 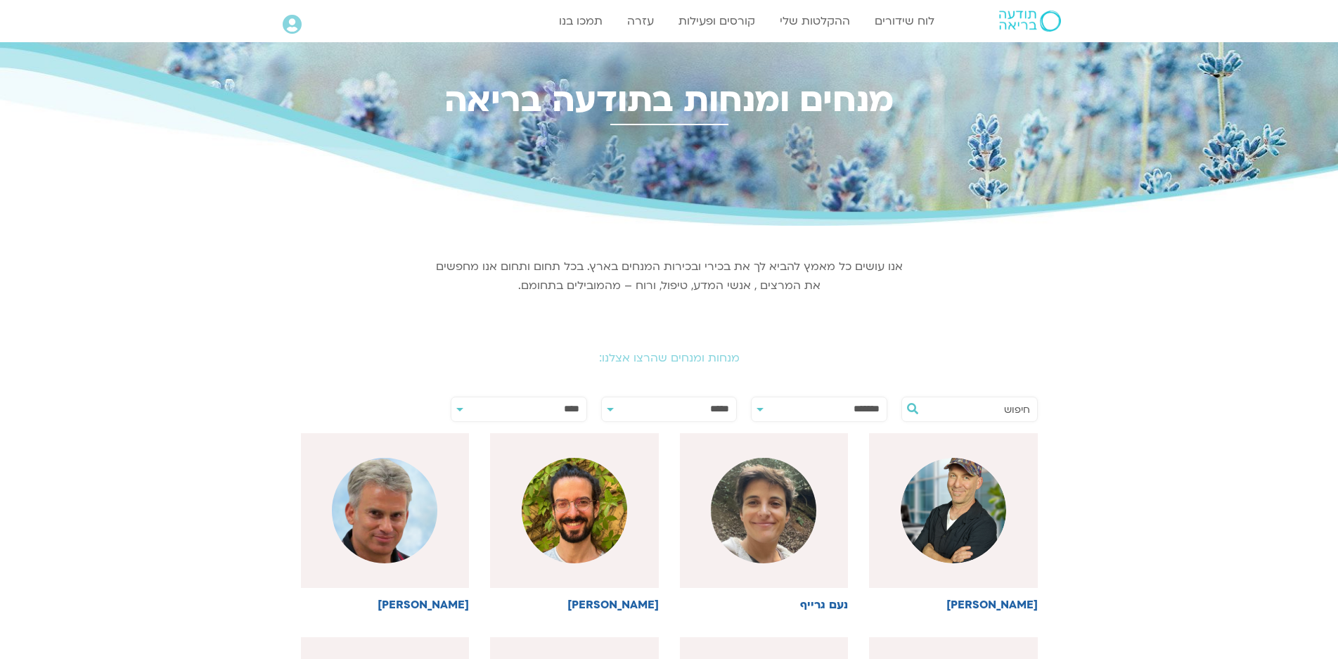 I want to click on img: תודעה בריאה, so click(x=1030, y=21).